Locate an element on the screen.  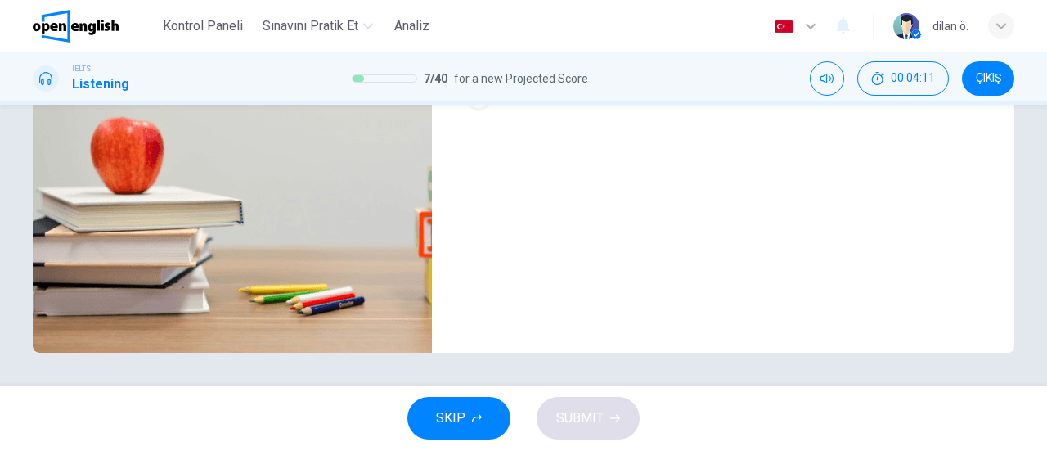
button: SKIP is located at coordinates (459, 418).